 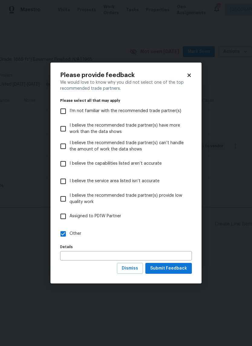 I want to click on span: Assigned to PD1W Partner, so click(x=95, y=216).